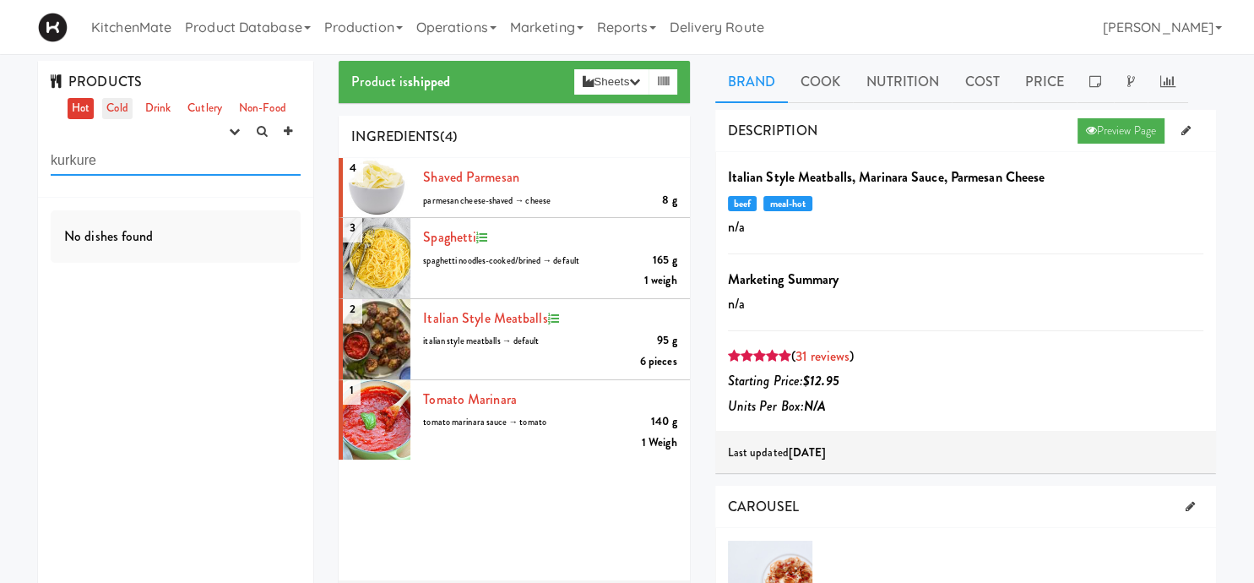 This screenshot has width=1254, height=583. What do you see at coordinates (96, 81) in the screenshot?
I see `span: PRODUCTS` at bounding box center [96, 81].